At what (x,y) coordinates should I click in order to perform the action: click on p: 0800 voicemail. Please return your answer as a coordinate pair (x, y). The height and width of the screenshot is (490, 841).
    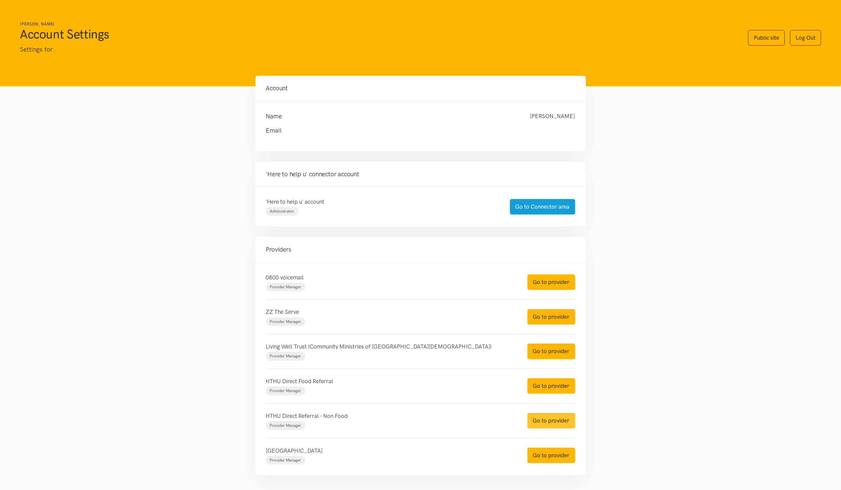
    Looking at the image, I should click on (390, 277).